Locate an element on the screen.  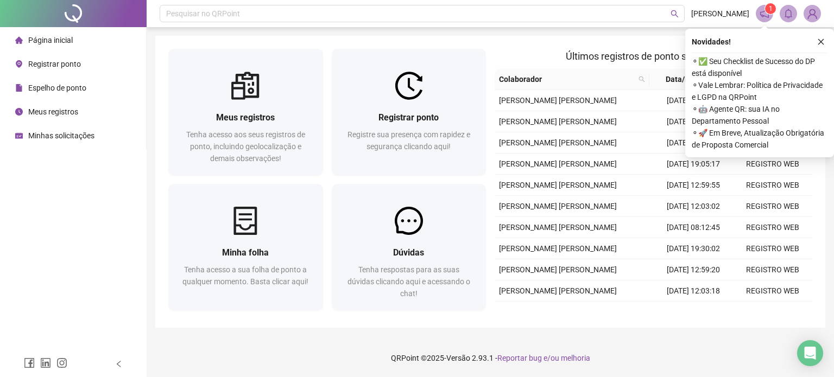
span: instagram is located at coordinates (62, 363).